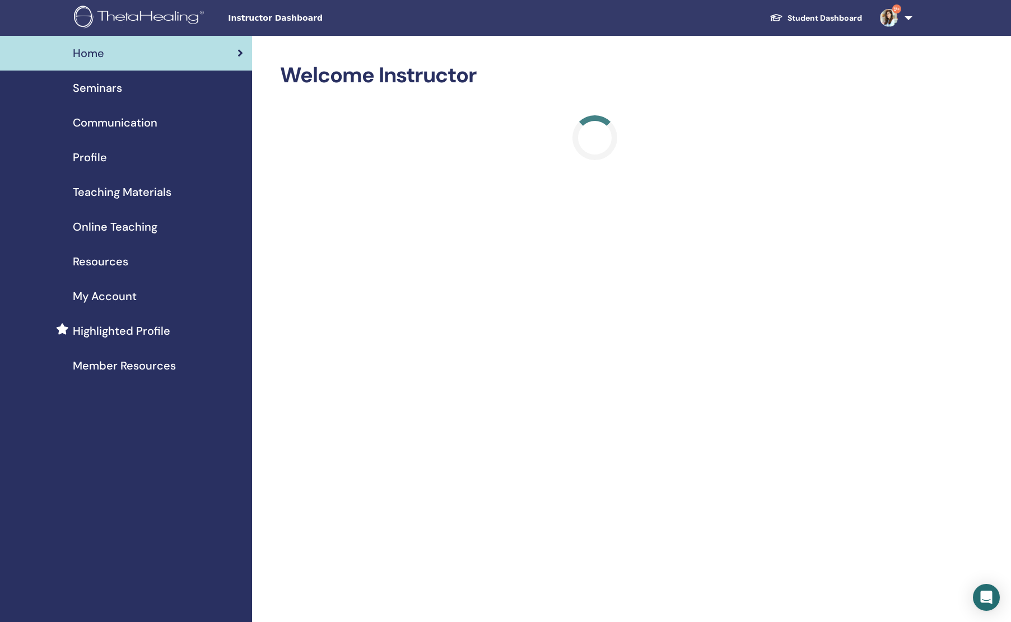  Describe the element at coordinates (122, 331) in the screenshot. I see `span: Highlighted Profile` at that location.